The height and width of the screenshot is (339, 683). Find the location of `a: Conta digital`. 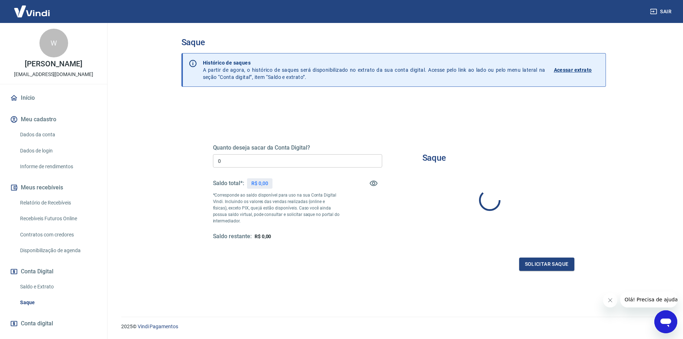

a: Conta digital is located at coordinates (53, 323).